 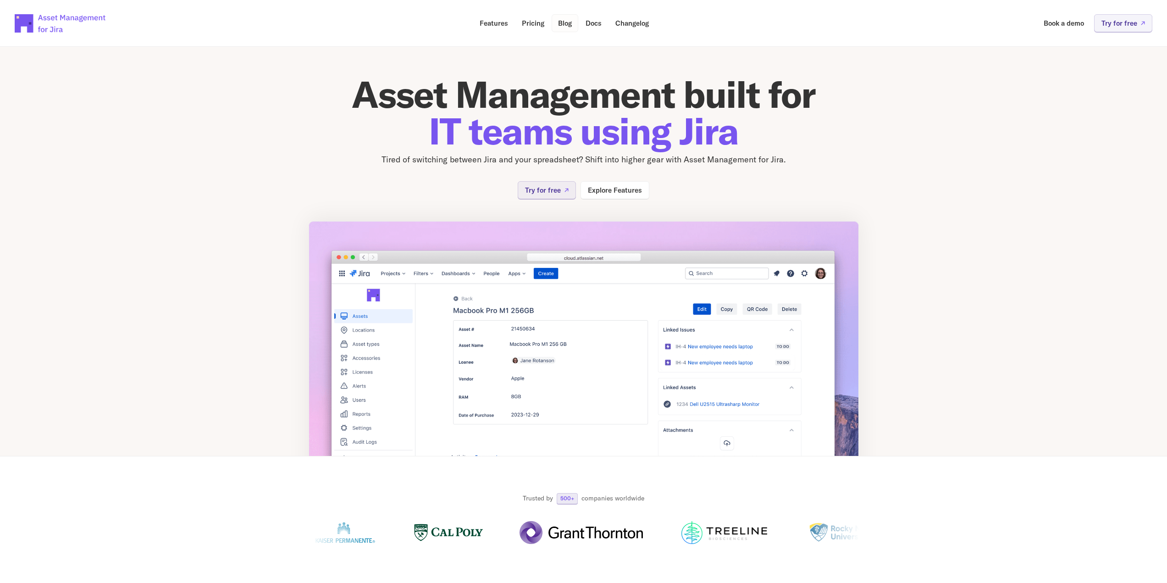 What do you see at coordinates (494, 23) in the screenshot?
I see `a: Features` at bounding box center [494, 23].